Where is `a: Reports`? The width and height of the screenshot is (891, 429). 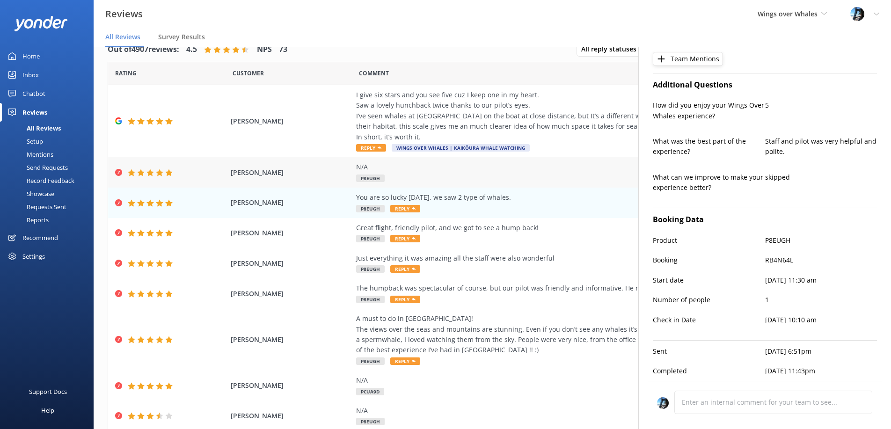 a: Reports is located at coordinates (50, 220).